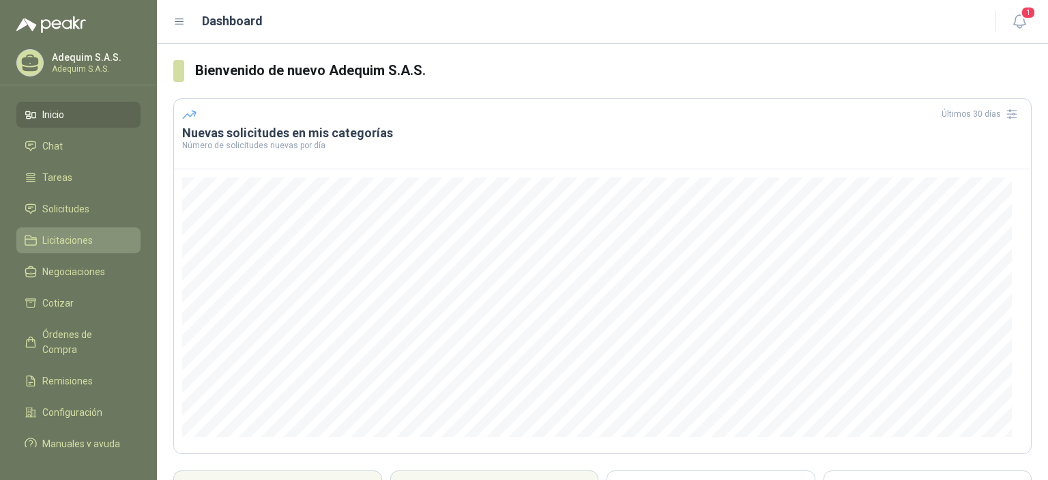 Image resolution: width=1048 pixels, height=480 pixels. Describe the element at coordinates (78, 177) in the screenshot. I see `a: Tareas` at that location.